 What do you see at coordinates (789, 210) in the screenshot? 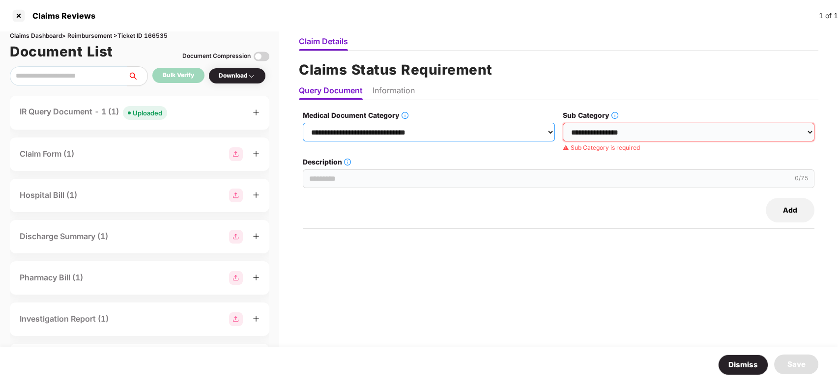
I see `button: Add` at bounding box center [789, 210].